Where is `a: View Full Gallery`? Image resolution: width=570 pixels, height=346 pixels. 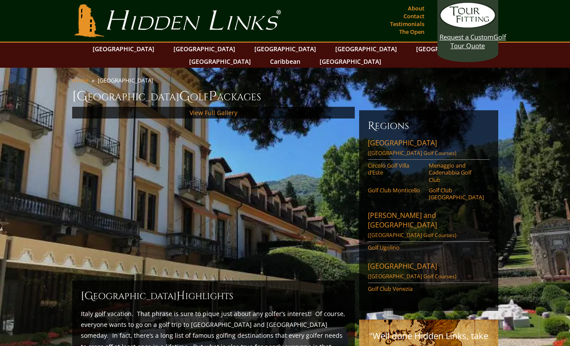
a: View Full Gallery is located at coordinates (213, 113).